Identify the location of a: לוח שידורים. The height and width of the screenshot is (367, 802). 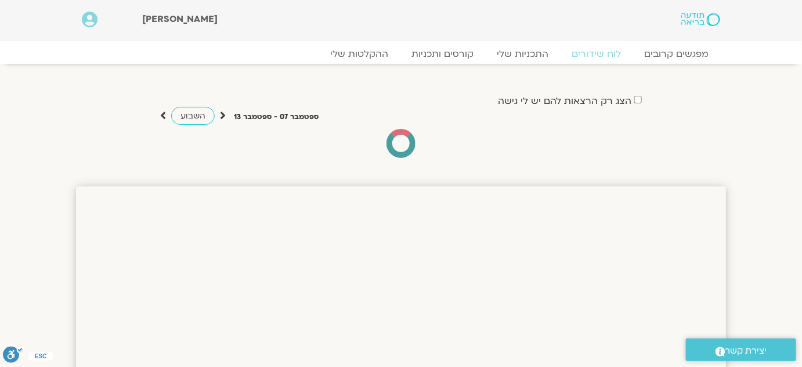
(596, 54).